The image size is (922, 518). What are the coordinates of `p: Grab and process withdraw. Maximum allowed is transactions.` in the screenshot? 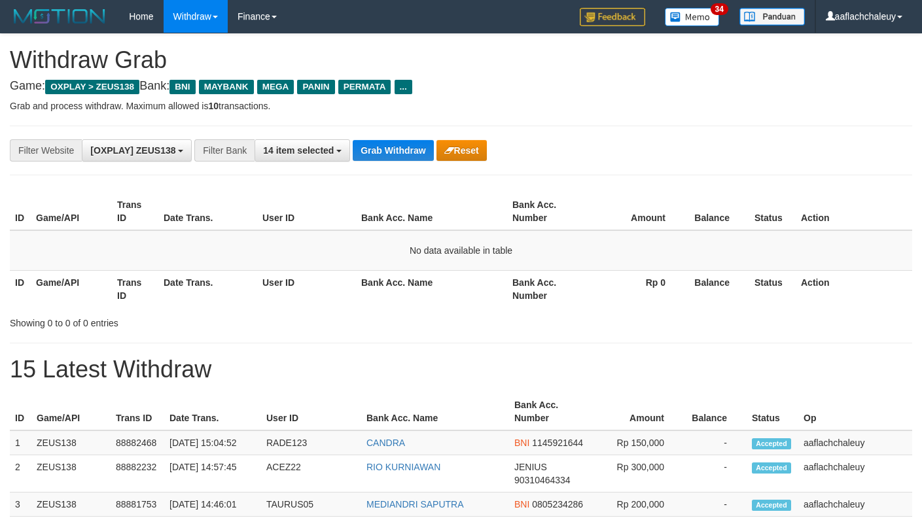 It's located at (460, 106).